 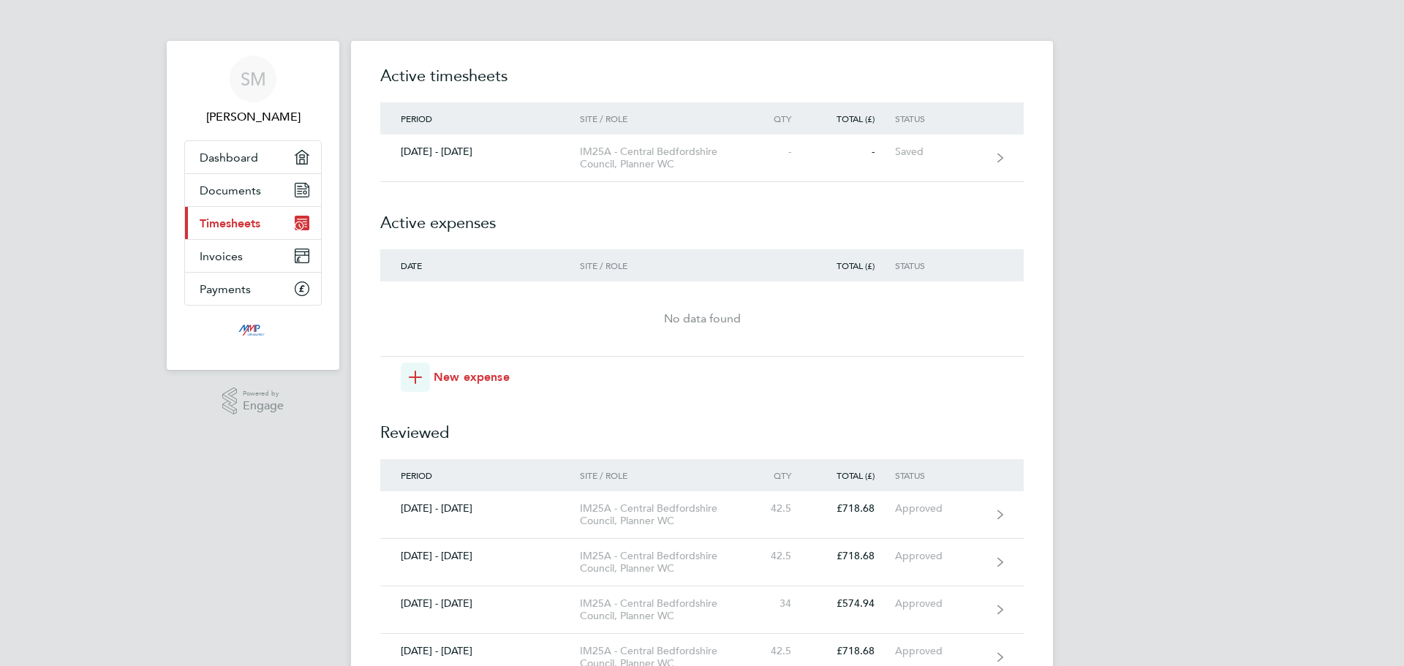 I want to click on span: SM, so click(x=253, y=79).